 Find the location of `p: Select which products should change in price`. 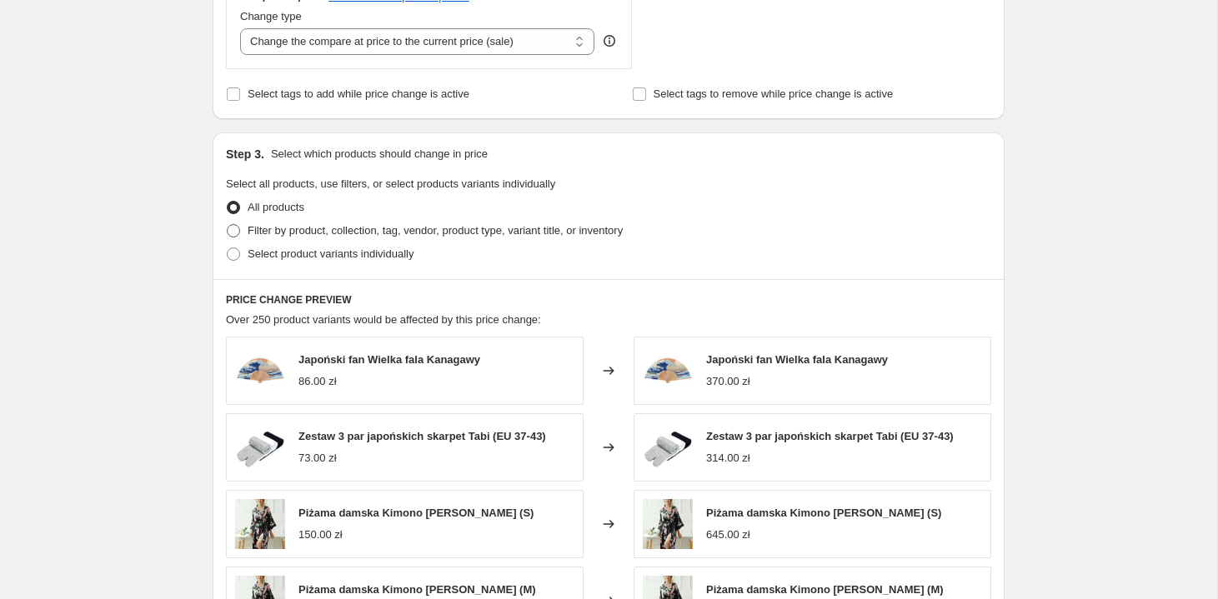

p: Select which products should change in price is located at coordinates (379, 154).